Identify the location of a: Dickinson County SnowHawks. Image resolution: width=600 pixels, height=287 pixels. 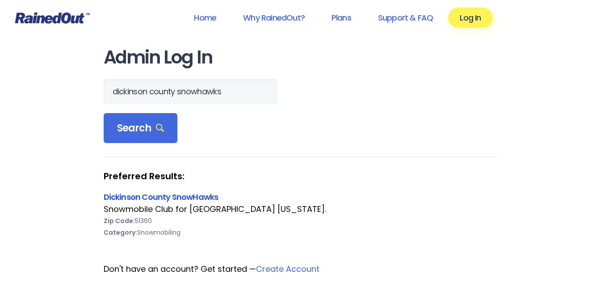
(161, 196).